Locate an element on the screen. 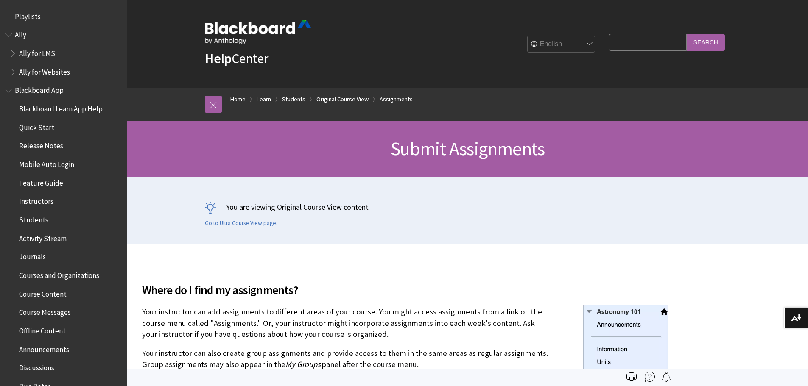 This screenshot has width=808, height=386. span: Submit Assignments is located at coordinates (468, 148).